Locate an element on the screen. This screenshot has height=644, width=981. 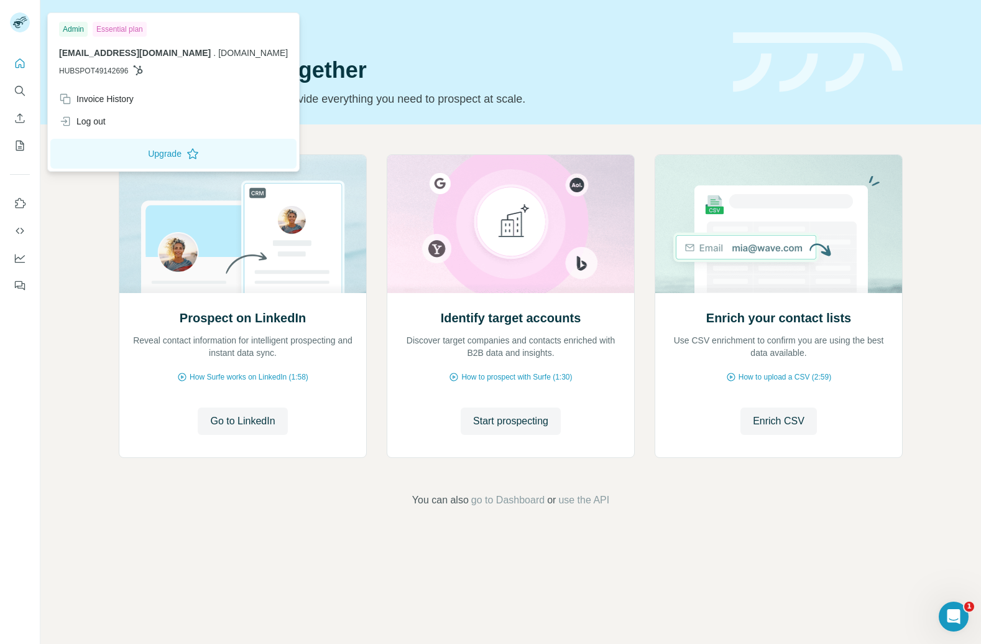
p: Use CSV enrichment to confirm you are using the best data available. is located at coordinates (779, 346).